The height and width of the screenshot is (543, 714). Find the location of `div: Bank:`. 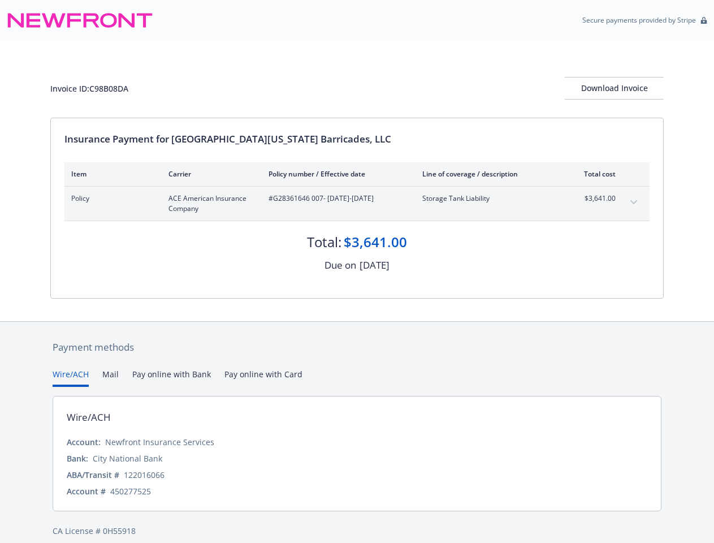

div: Bank: is located at coordinates (77, 458).